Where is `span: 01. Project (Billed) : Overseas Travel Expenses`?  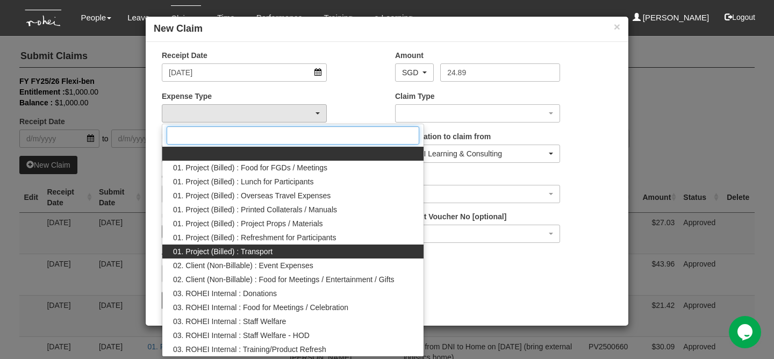 span: 01. Project (Billed) : Overseas Travel Expenses is located at coordinates (252, 196).